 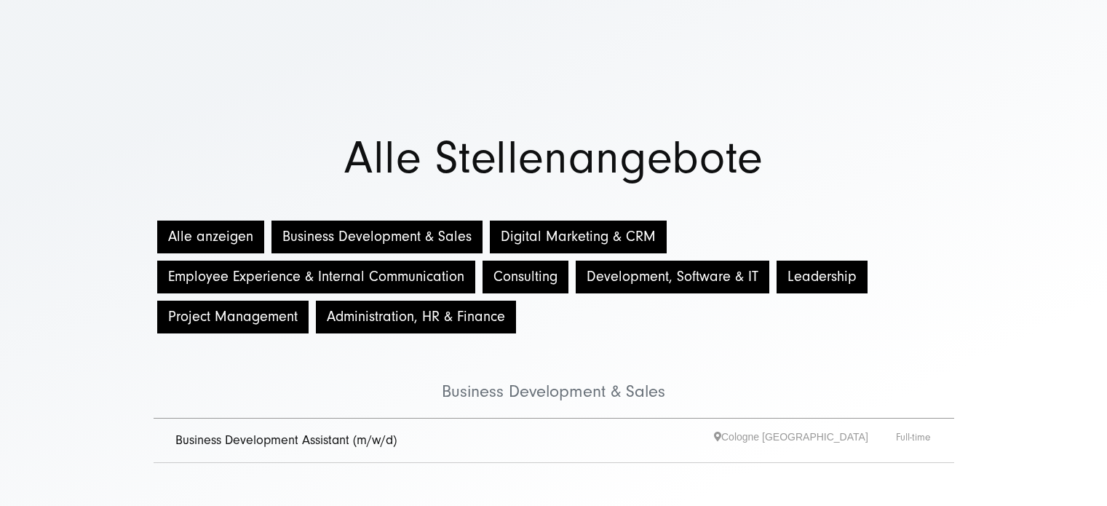 I want to click on li: Business Development & Sales, so click(x=554, y=378).